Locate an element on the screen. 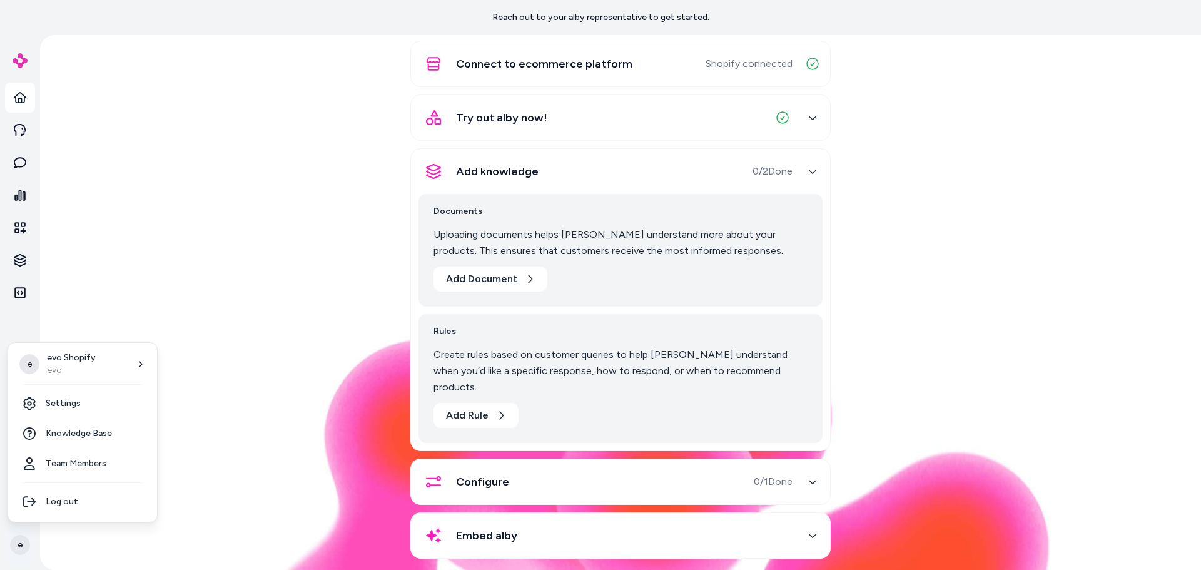  p: evo is located at coordinates (71, 370).